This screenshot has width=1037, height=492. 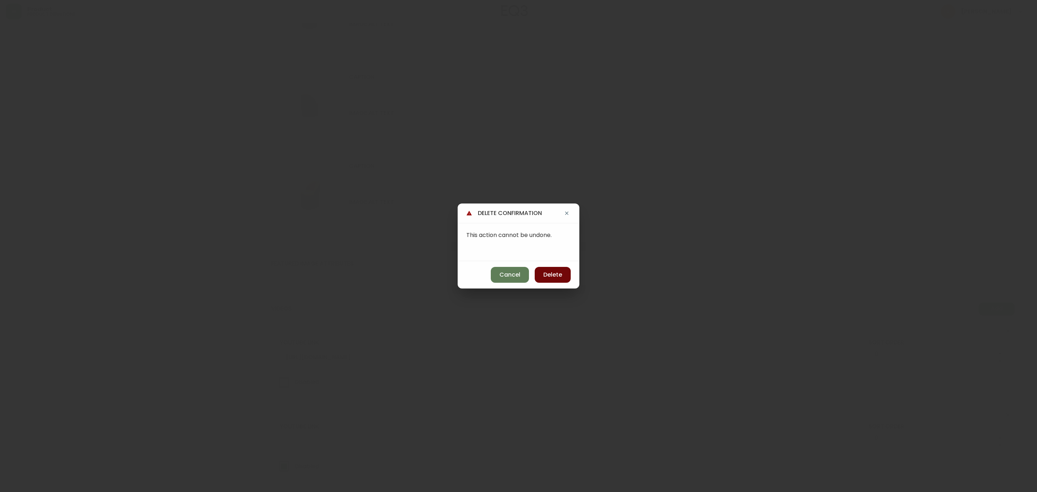 What do you see at coordinates (509, 235) in the screenshot?
I see `span: This action cannot be undone.` at bounding box center [509, 235].